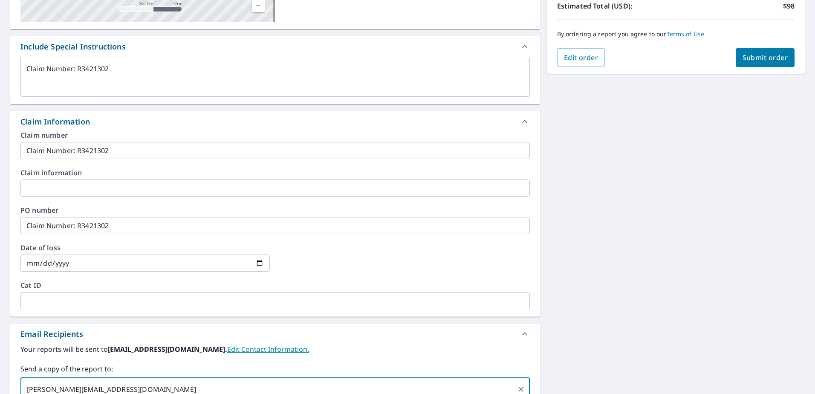 The width and height of the screenshot is (815, 394). What do you see at coordinates (616, 6) in the screenshot?
I see `p: Estimated Total (USD):` at bounding box center [616, 6].